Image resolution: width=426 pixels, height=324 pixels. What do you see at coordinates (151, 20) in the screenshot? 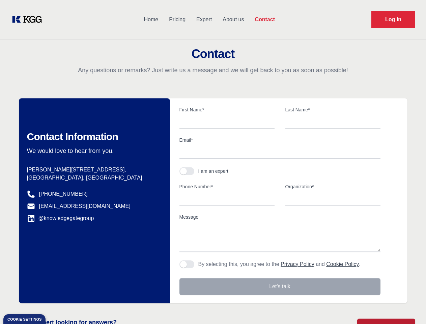
I see `a: Home` at bounding box center [151, 20].